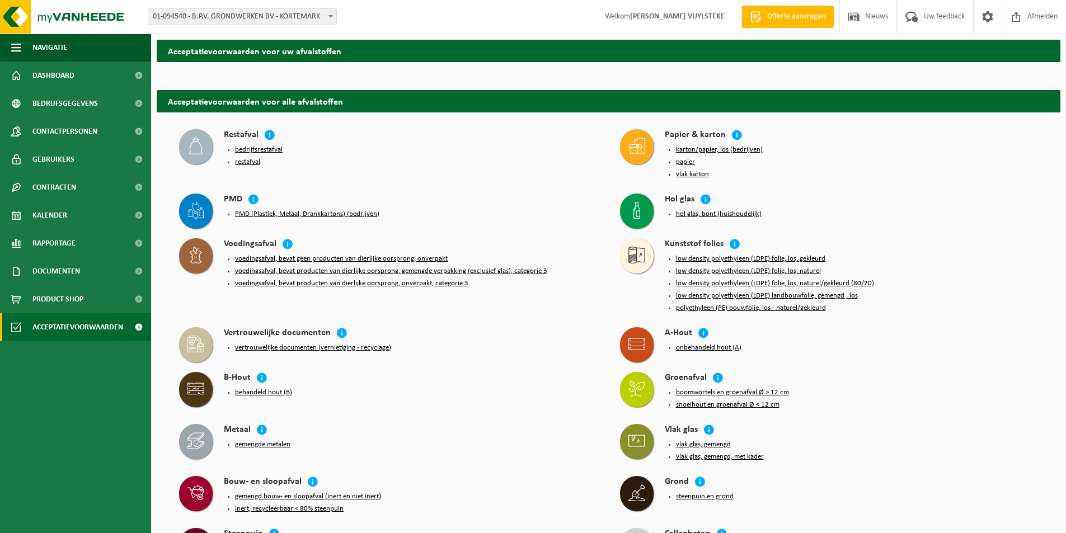 This screenshot has width=1066, height=533. What do you see at coordinates (50, 215) in the screenshot?
I see `span: Kalender` at bounding box center [50, 215].